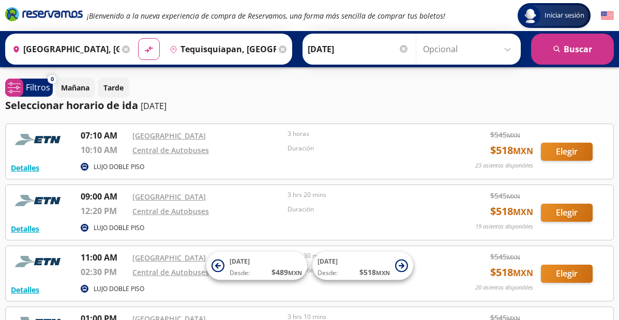  I want to click on p: 3 horas, so click(362, 134).